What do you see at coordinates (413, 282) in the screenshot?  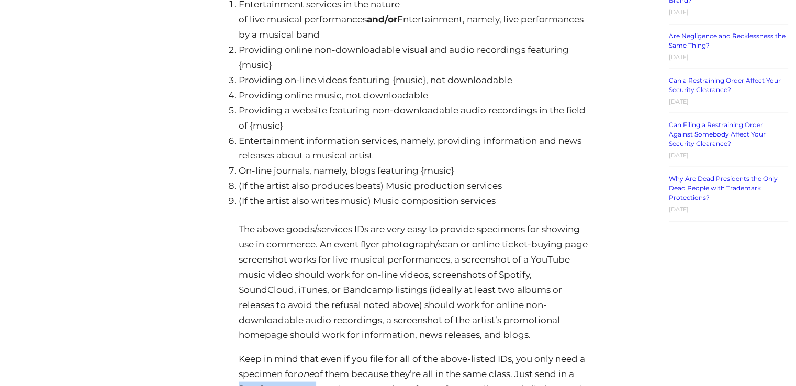 I see `p: The above goods/services IDs are very easy to provide specimens for showing use in commerce. An e...` at bounding box center [413, 282].